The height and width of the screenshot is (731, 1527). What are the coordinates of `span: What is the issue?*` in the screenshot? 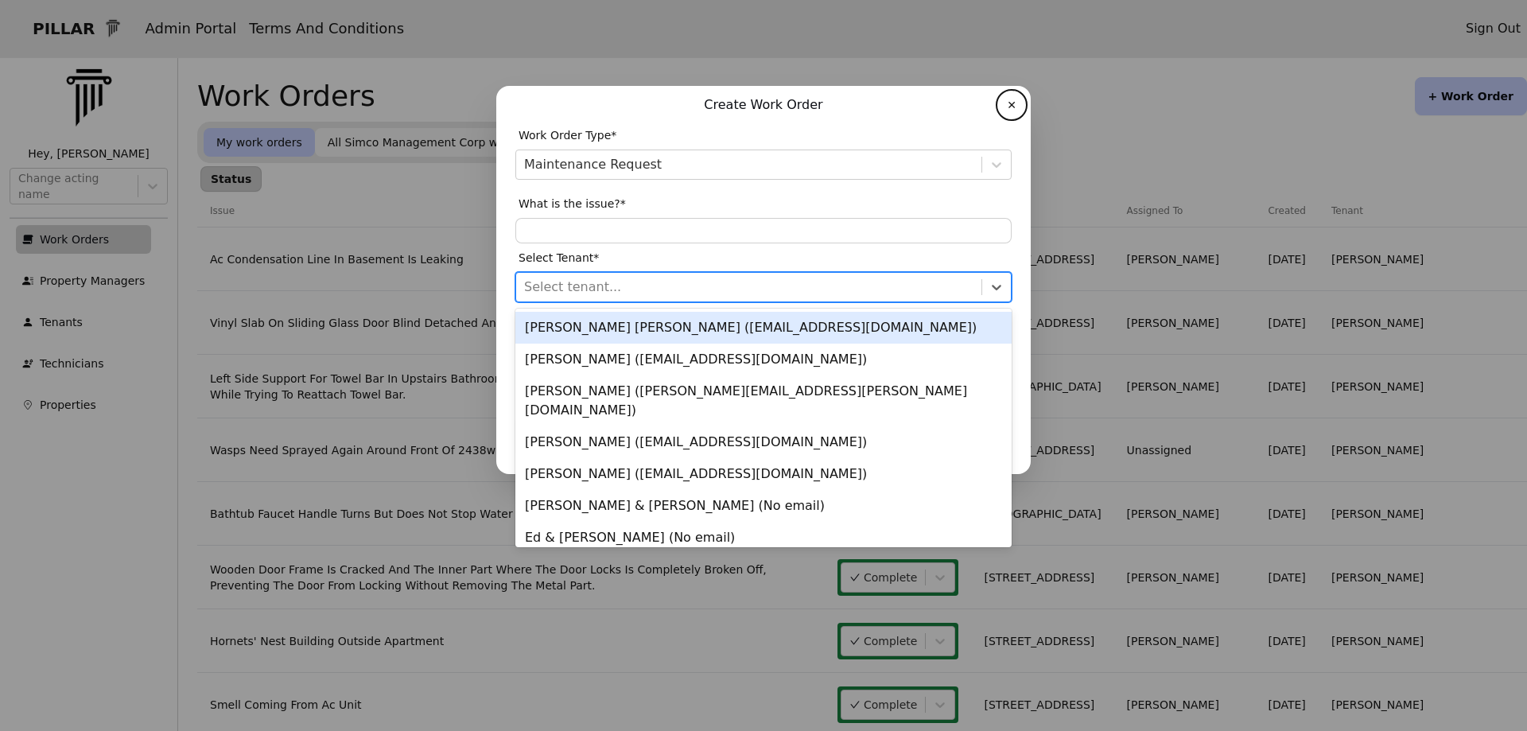 It's located at (572, 204).